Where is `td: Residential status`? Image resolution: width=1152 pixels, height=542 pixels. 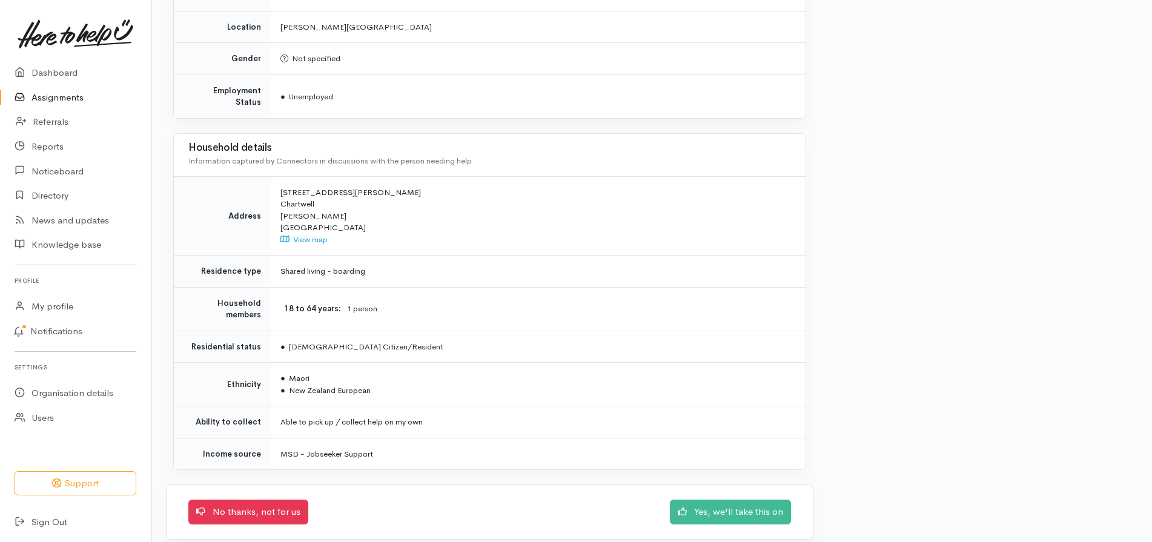 td: Residential status is located at coordinates (222, 346).